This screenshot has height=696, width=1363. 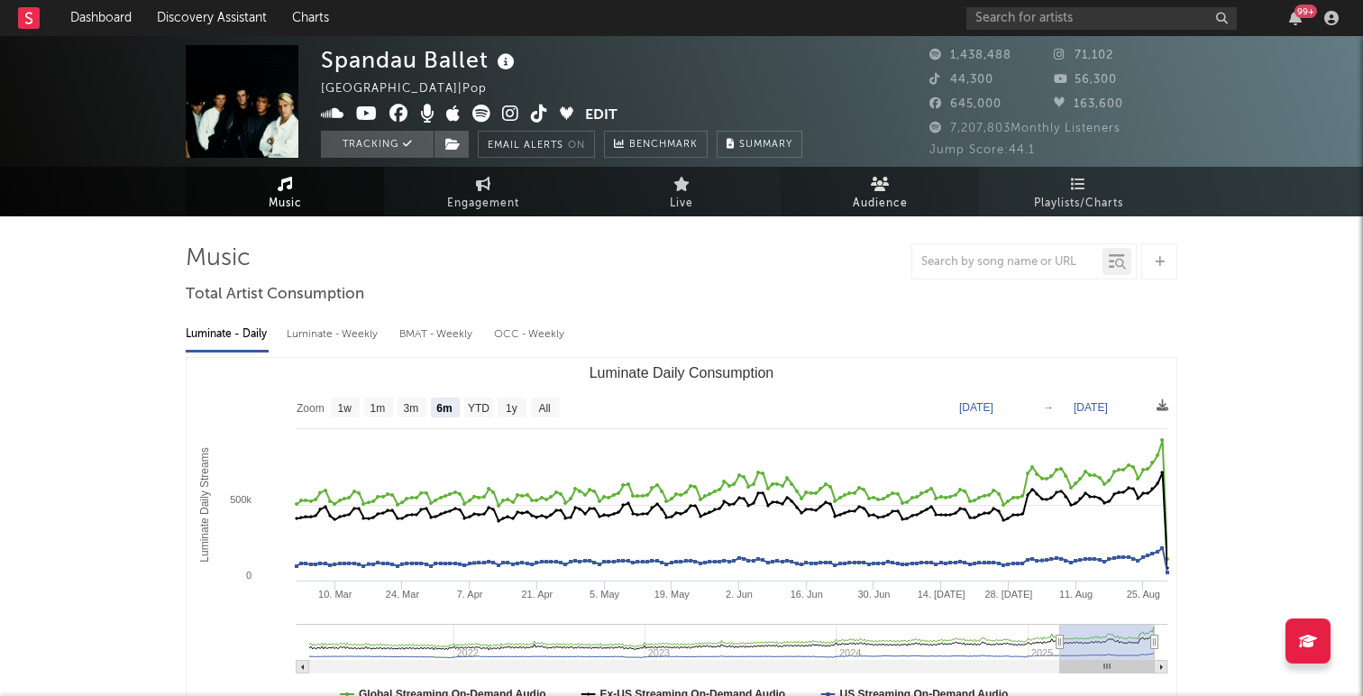 I want to click on text: 7. Apr, so click(x=470, y=594).